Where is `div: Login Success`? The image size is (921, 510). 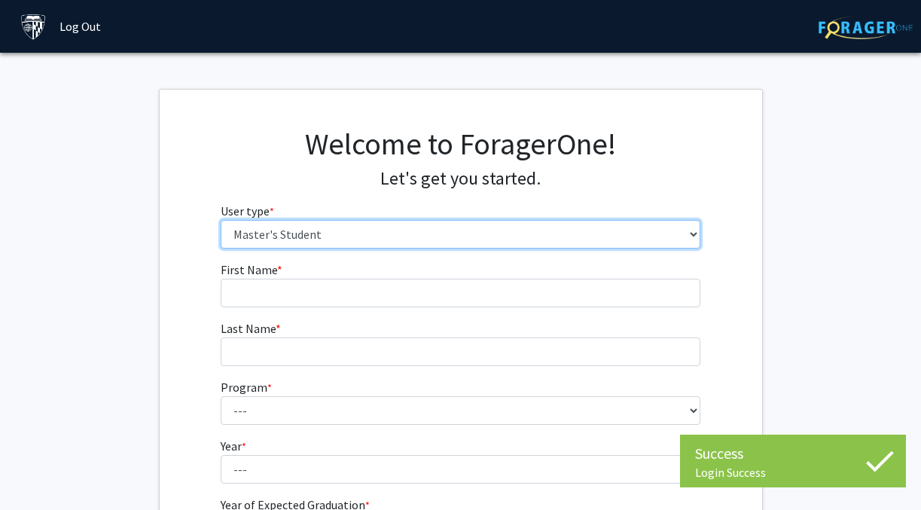 div: Login Success is located at coordinates (793, 472).